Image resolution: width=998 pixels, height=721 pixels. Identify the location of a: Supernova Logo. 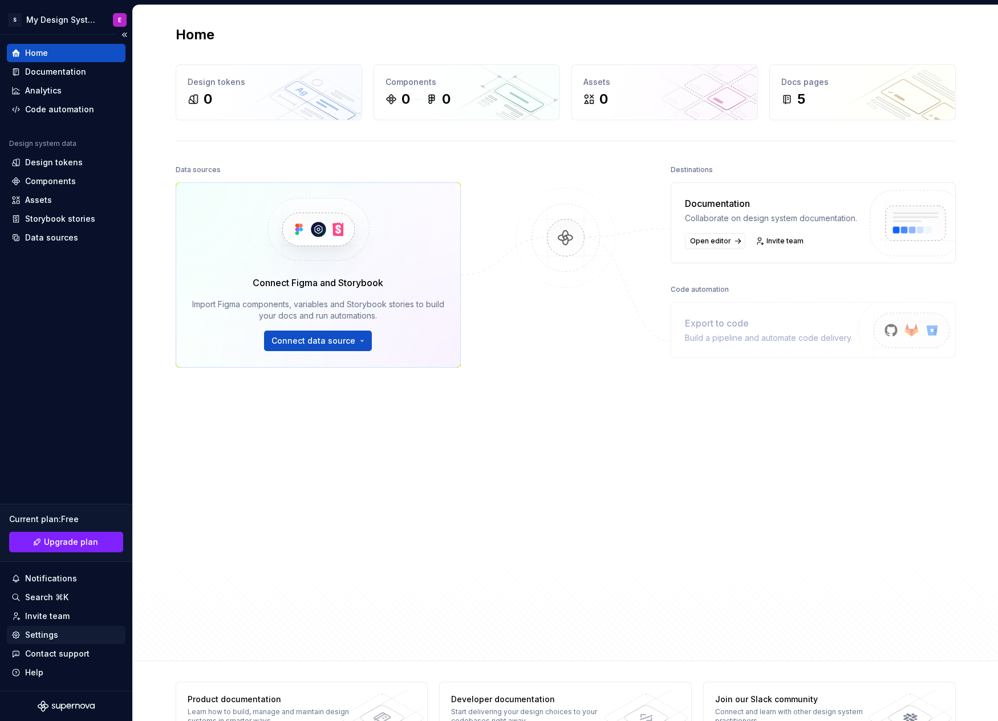
(66, 707).